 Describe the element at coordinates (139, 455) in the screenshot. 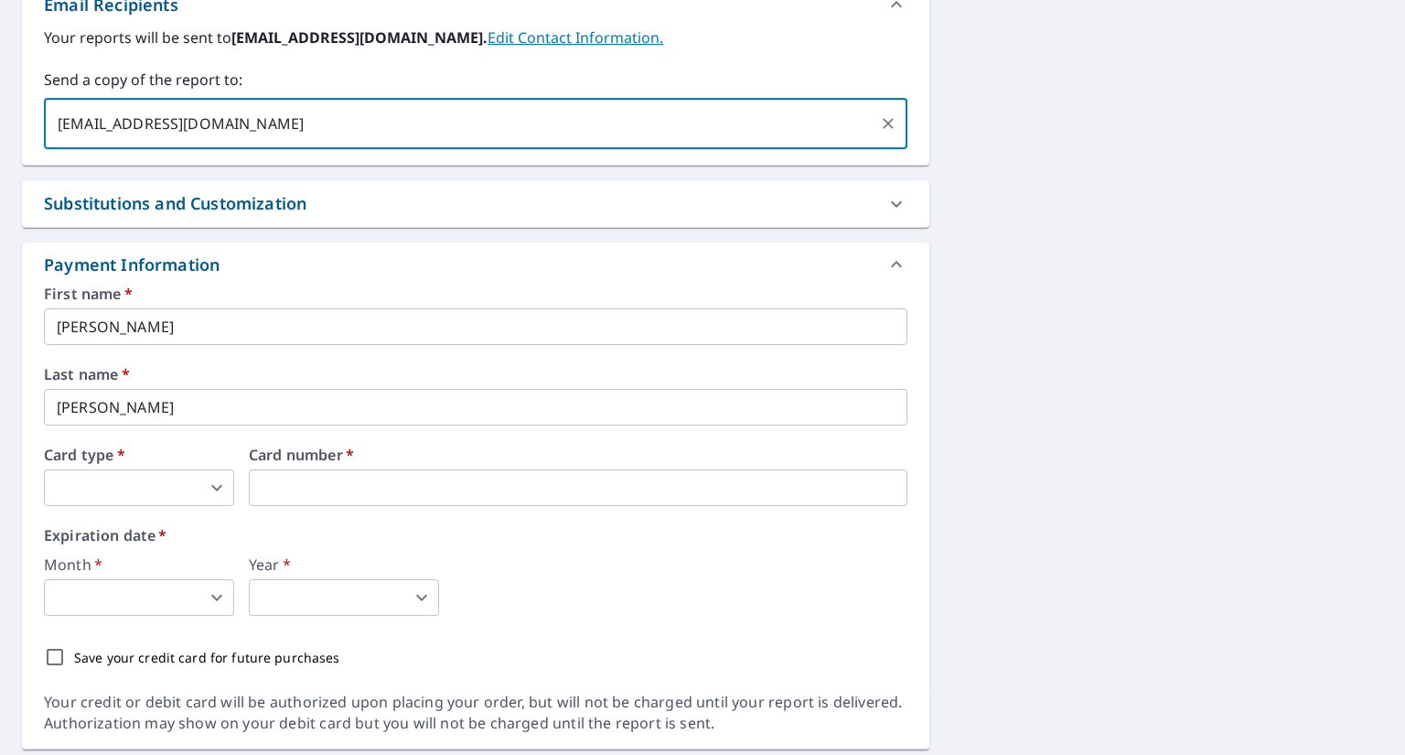

I see `label: Card type` at that location.